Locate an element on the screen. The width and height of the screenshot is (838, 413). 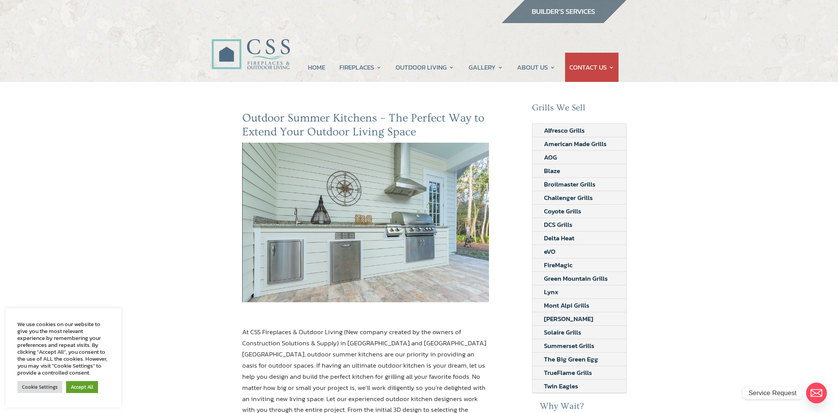
a: Broilmaster Grills is located at coordinates (570, 184).